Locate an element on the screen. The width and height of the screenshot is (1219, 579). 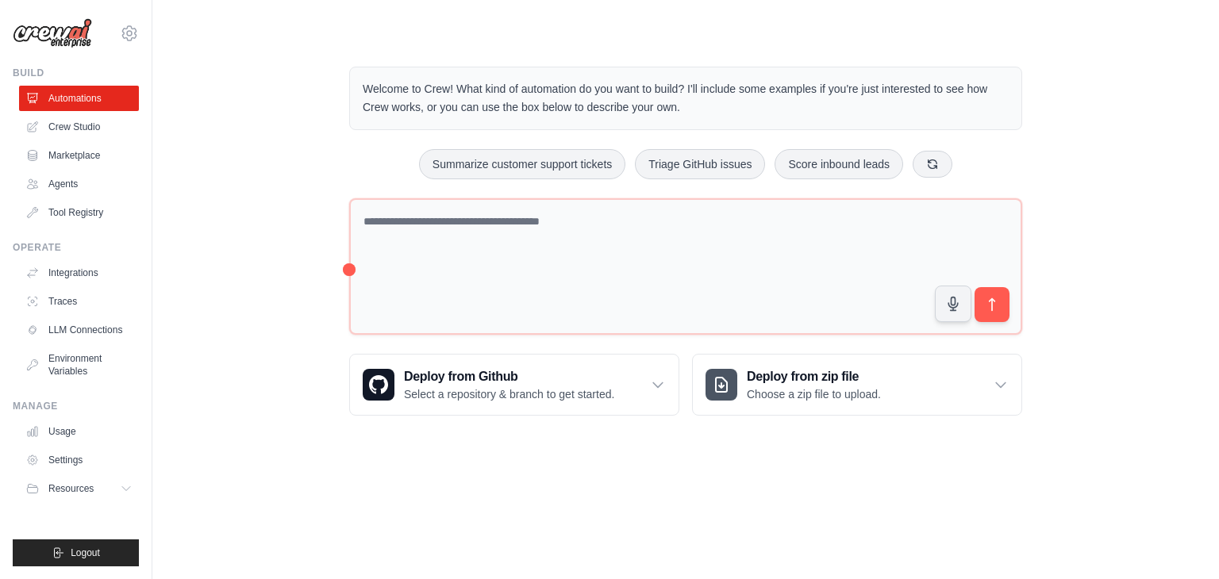
button: Logout is located at coordinates (75, 553).